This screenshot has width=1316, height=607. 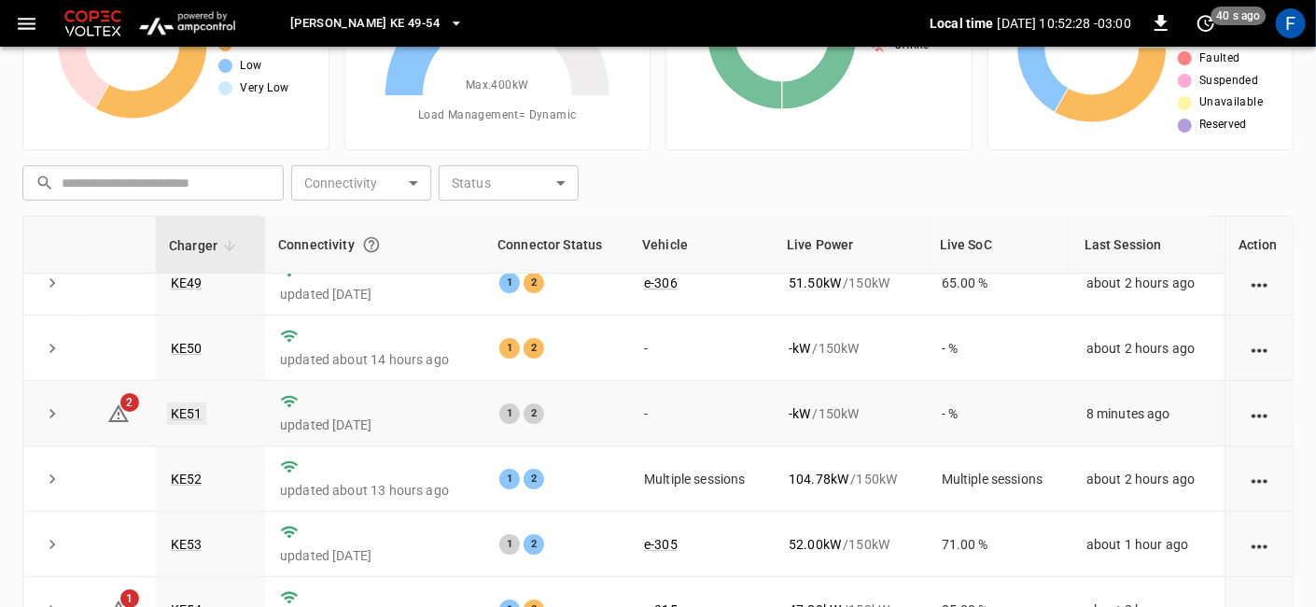 I want to click on p: updated about 14 hours ago, so click(x=374, y=359).